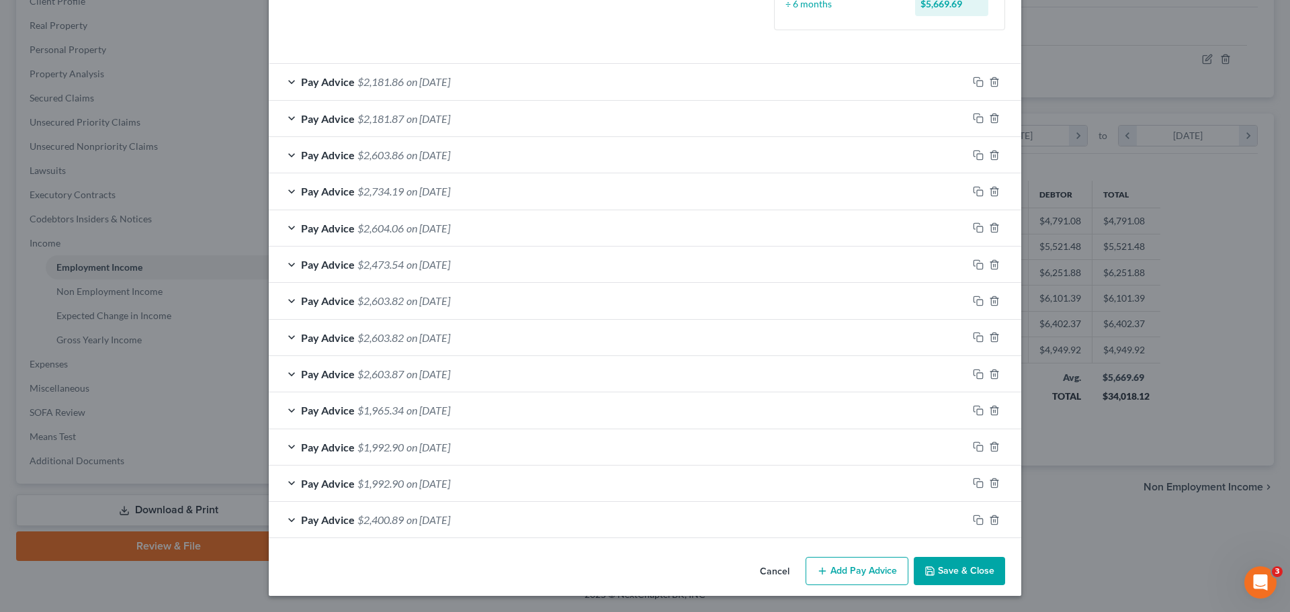 This screenshot has width=1290, height=612. I want to click on button: Save & Close, so click(960, 571).